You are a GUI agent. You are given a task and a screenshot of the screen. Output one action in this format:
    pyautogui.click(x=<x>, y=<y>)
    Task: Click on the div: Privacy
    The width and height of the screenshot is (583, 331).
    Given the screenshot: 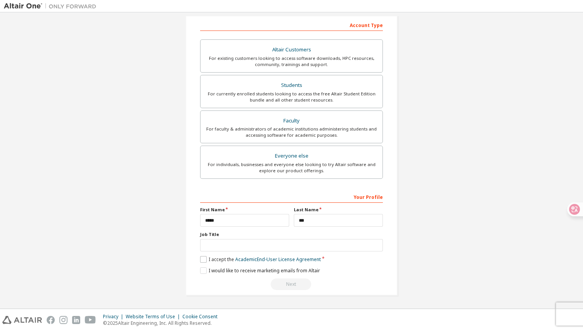 What is the action you would take?
    pyautogui.click(x=114, y=316)
    